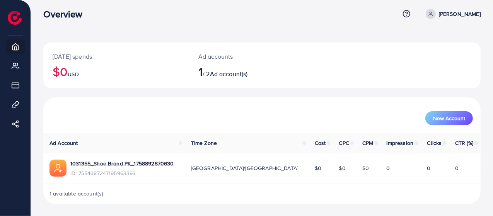  I want to click on span: Ad Account, so click(64, 143).